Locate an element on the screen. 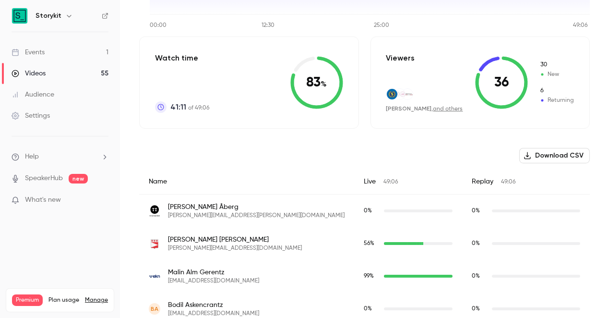  span: new is located at coordinates (78, 179).